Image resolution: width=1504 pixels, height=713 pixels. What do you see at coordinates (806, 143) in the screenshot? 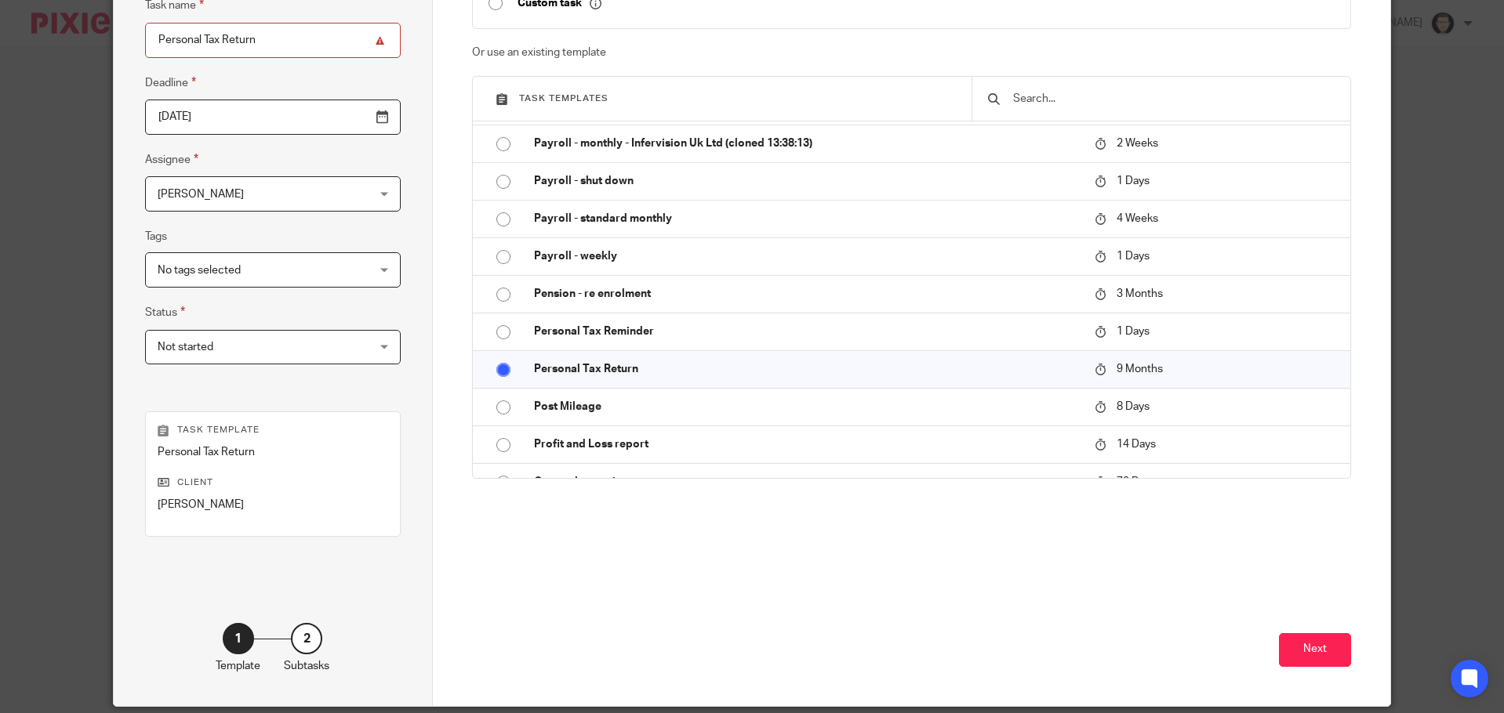
I see `p: Payroll - monthly - Infervision Uk Ltd (cloned 13:38:13)` at bounding box center [806, 143].